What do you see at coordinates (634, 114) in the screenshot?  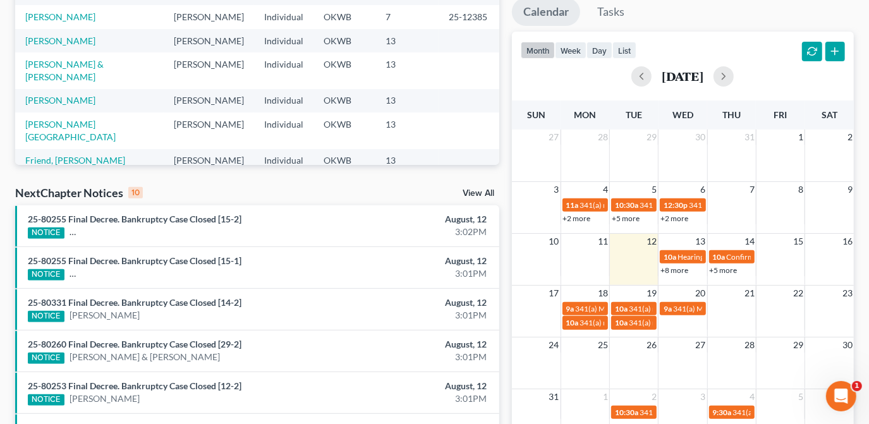 I see `span: Tue` at bounding box center [634, 114].